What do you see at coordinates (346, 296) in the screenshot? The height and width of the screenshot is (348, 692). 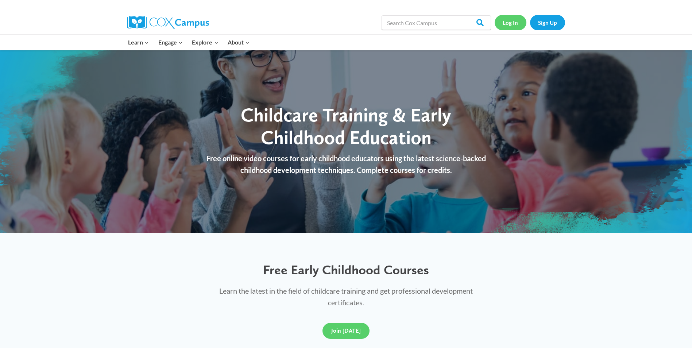 I see `p: Learn the latest in the field of childcare training and get professional development certificates.` at bounding box center [346, 296].